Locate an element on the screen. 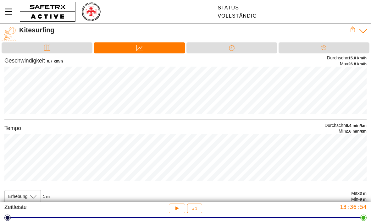 Image resolution: width=371 pixels, height=224 pixels. span: 15.0 km/h is located at coordinates (357, 58).